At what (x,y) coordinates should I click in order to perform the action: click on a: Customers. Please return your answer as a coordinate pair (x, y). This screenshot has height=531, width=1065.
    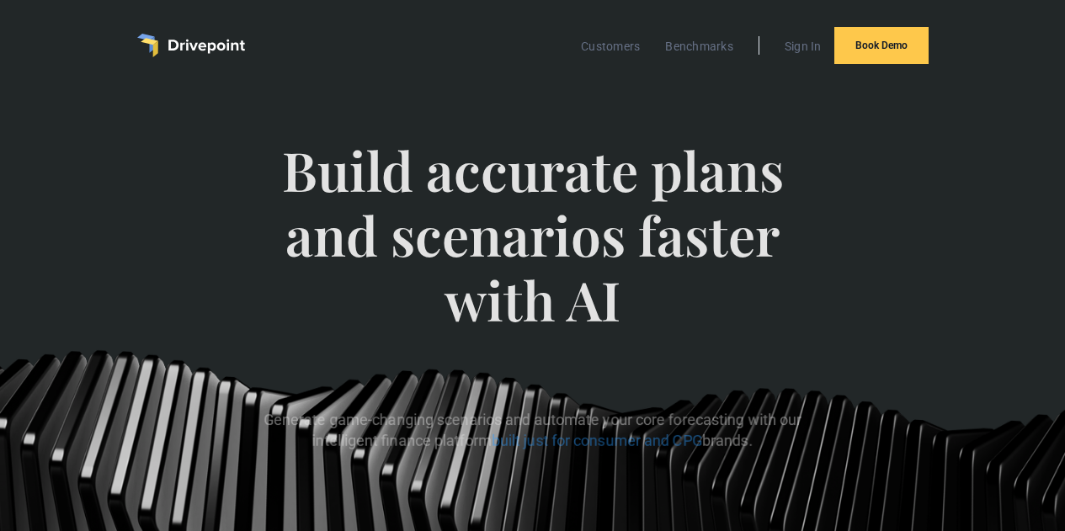
    Looking at the image, I should click on (611, 46).